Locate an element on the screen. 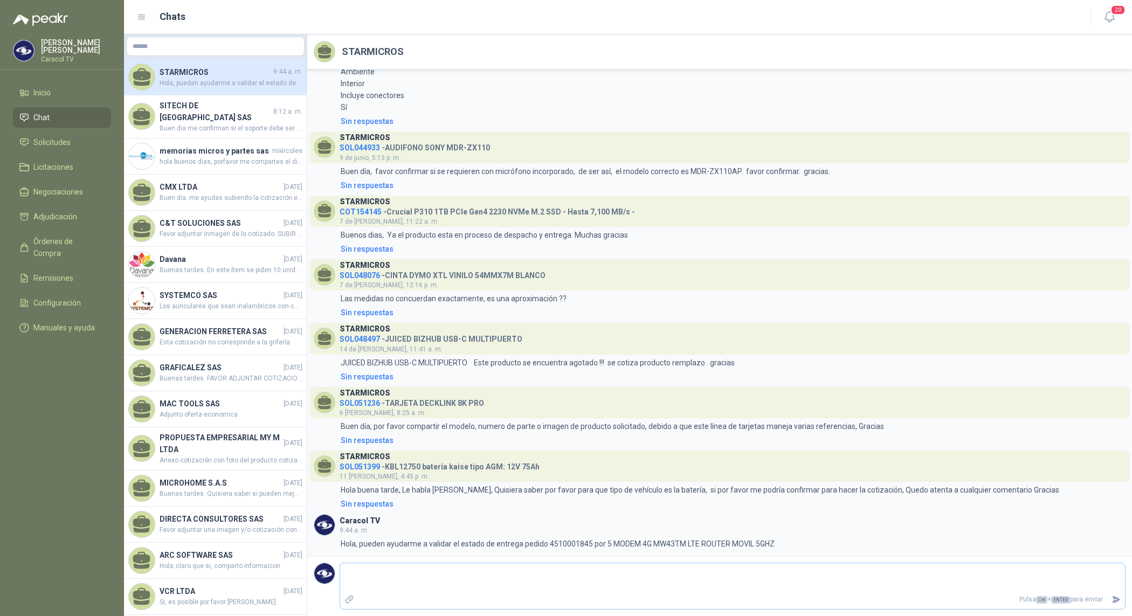  h1: Chats is located at coordinates (173, 17).